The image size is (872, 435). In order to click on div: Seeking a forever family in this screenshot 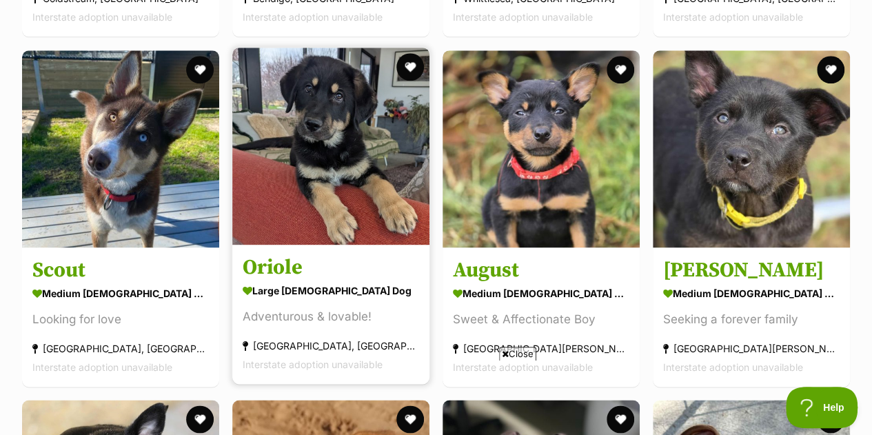, I will do `click(751, 319)`.